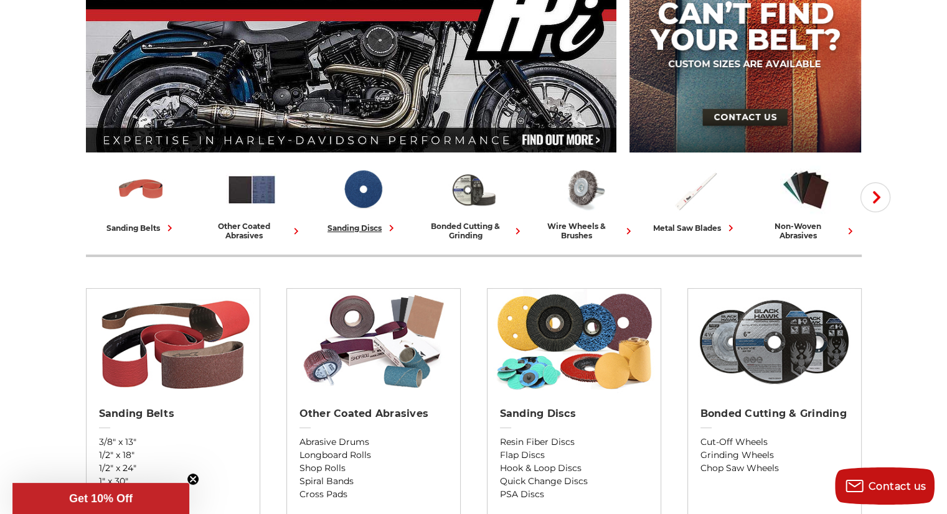 This screenshot has width=947, height=514. Describe the element at coordinates (574, 455) in the screenshot. I see `a: Flap Discs` at that location.